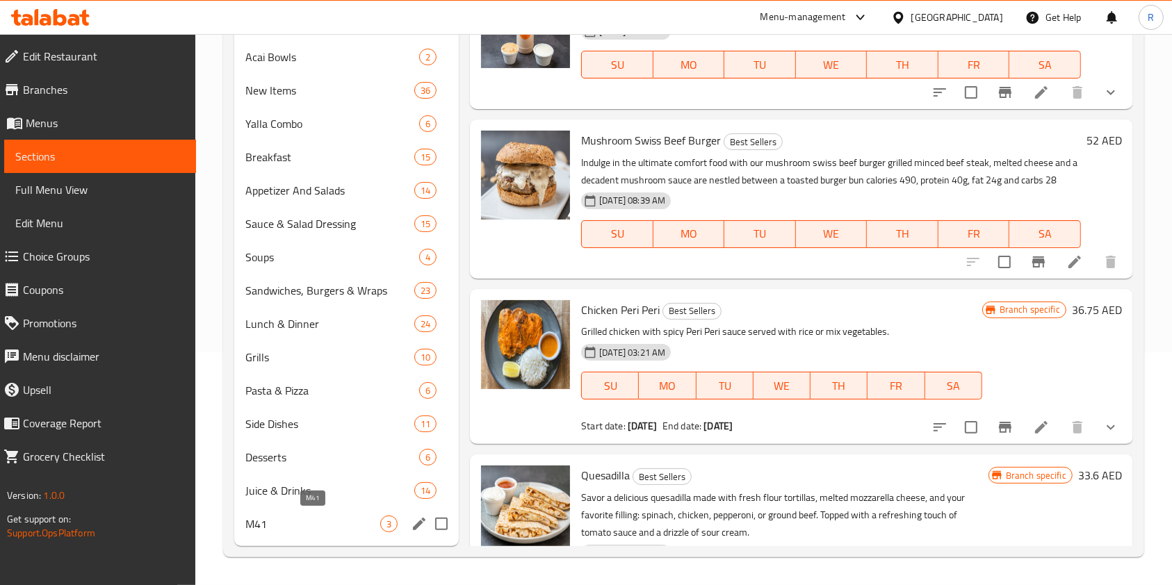  Describe the element at coordinates (346, 224) in the screenshot. I see `div: Sauce & Salad Dressing15` at that location.